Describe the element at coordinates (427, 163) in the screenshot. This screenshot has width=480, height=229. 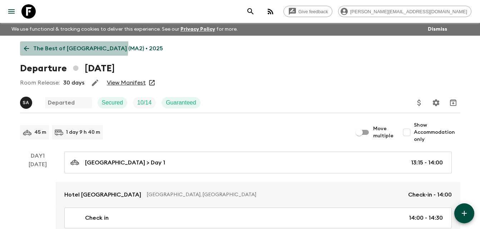
I see `p: 13:15 - 14:00` at that location.